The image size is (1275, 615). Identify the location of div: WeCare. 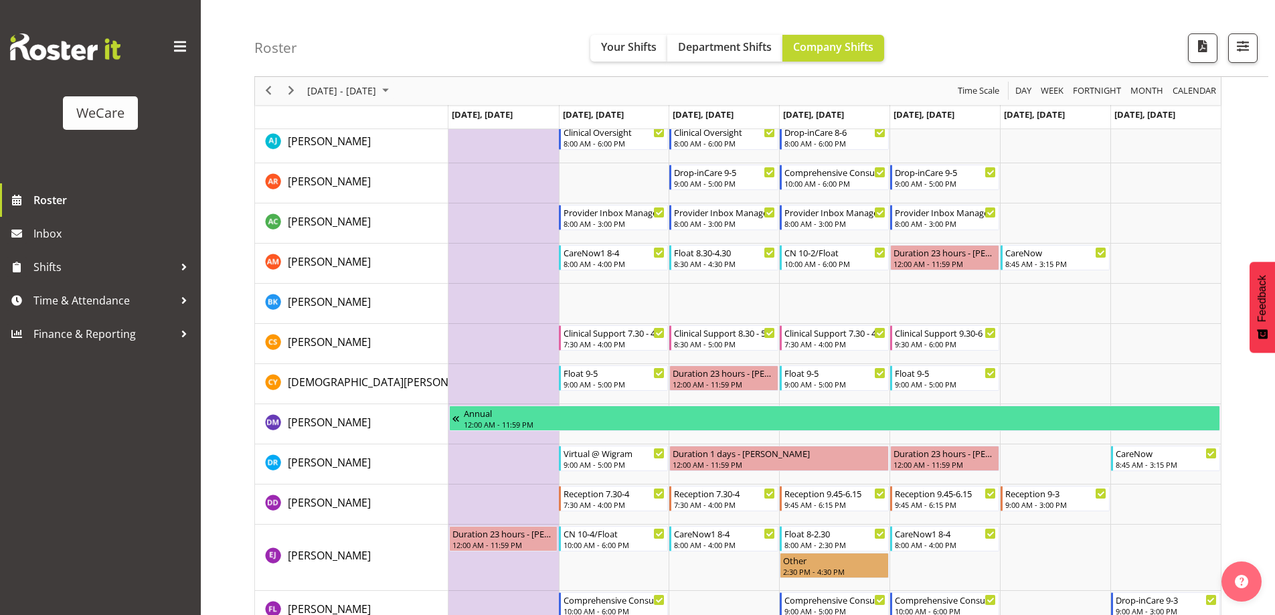
(100, 113).